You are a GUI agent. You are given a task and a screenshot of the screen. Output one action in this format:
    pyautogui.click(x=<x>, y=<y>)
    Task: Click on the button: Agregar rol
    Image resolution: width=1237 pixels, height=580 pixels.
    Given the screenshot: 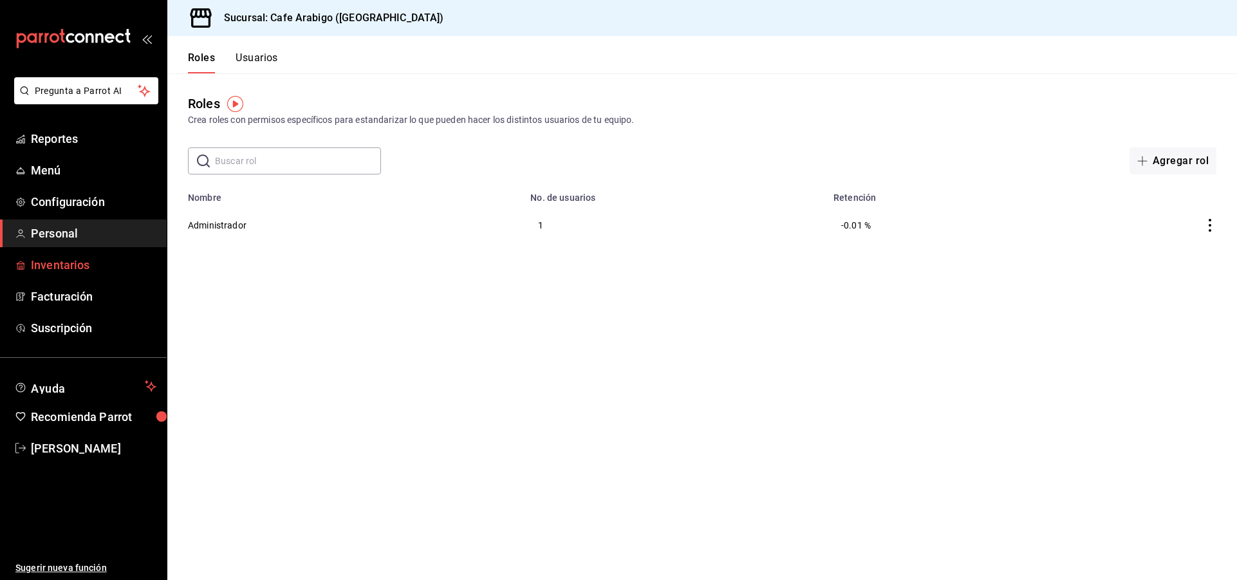 What is the action you would take?
    pyautogui.click(x=1172, y=161)
    